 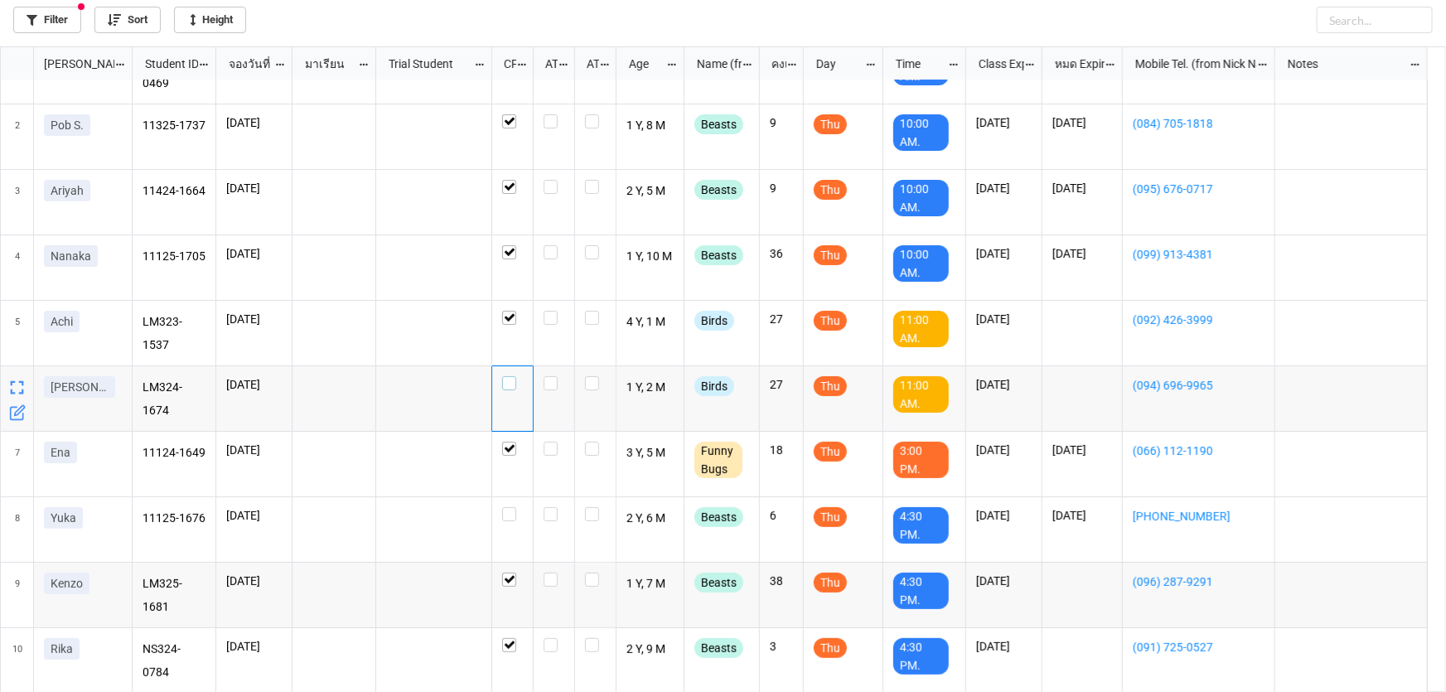 I want to click on div: 3:00 PM., so click(x=921, y=460).